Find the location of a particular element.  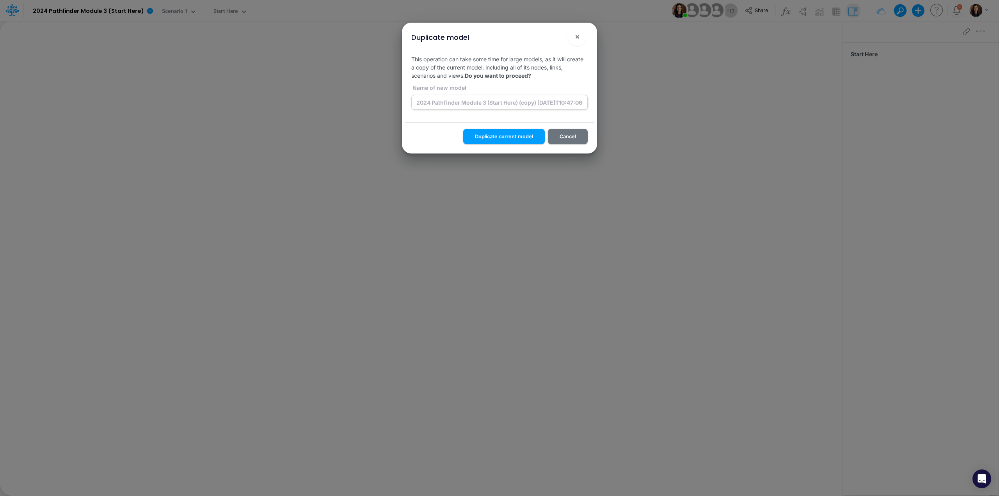

button: Cancel is located at coordinates (568, 136).